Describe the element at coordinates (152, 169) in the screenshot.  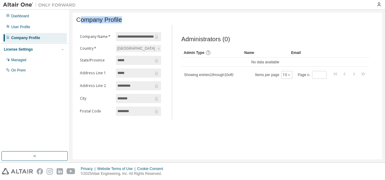
I see `div: Cookie Consent` at that location.